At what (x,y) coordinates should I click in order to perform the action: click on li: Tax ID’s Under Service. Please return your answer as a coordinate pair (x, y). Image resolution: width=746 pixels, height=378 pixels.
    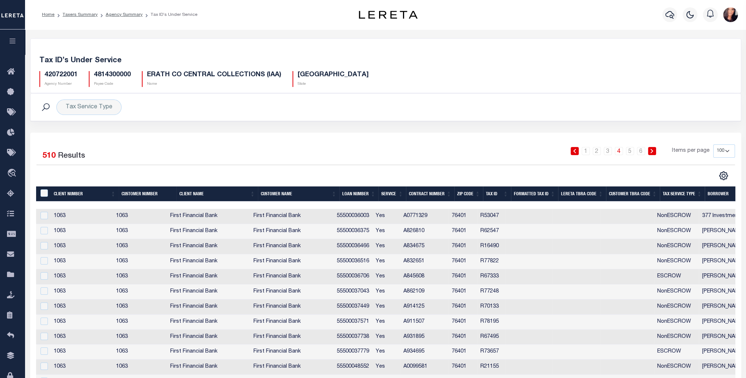
    Looking at the image, I should click on (170, 15).